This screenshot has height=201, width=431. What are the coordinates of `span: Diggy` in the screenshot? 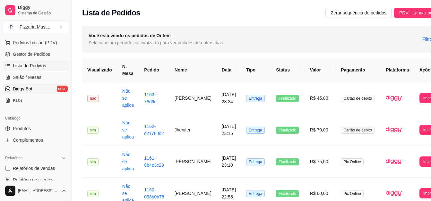 It's located at (42, 8).